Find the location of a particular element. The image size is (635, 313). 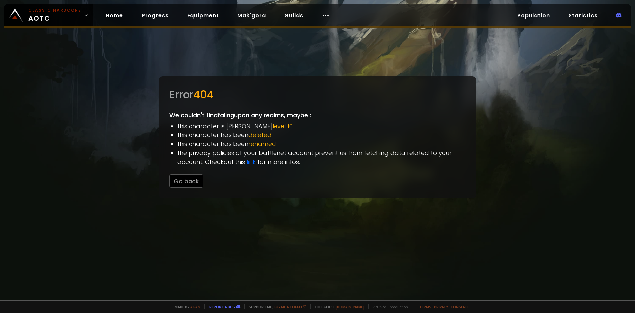

a: Statistics is located at coordinates (583, 15).